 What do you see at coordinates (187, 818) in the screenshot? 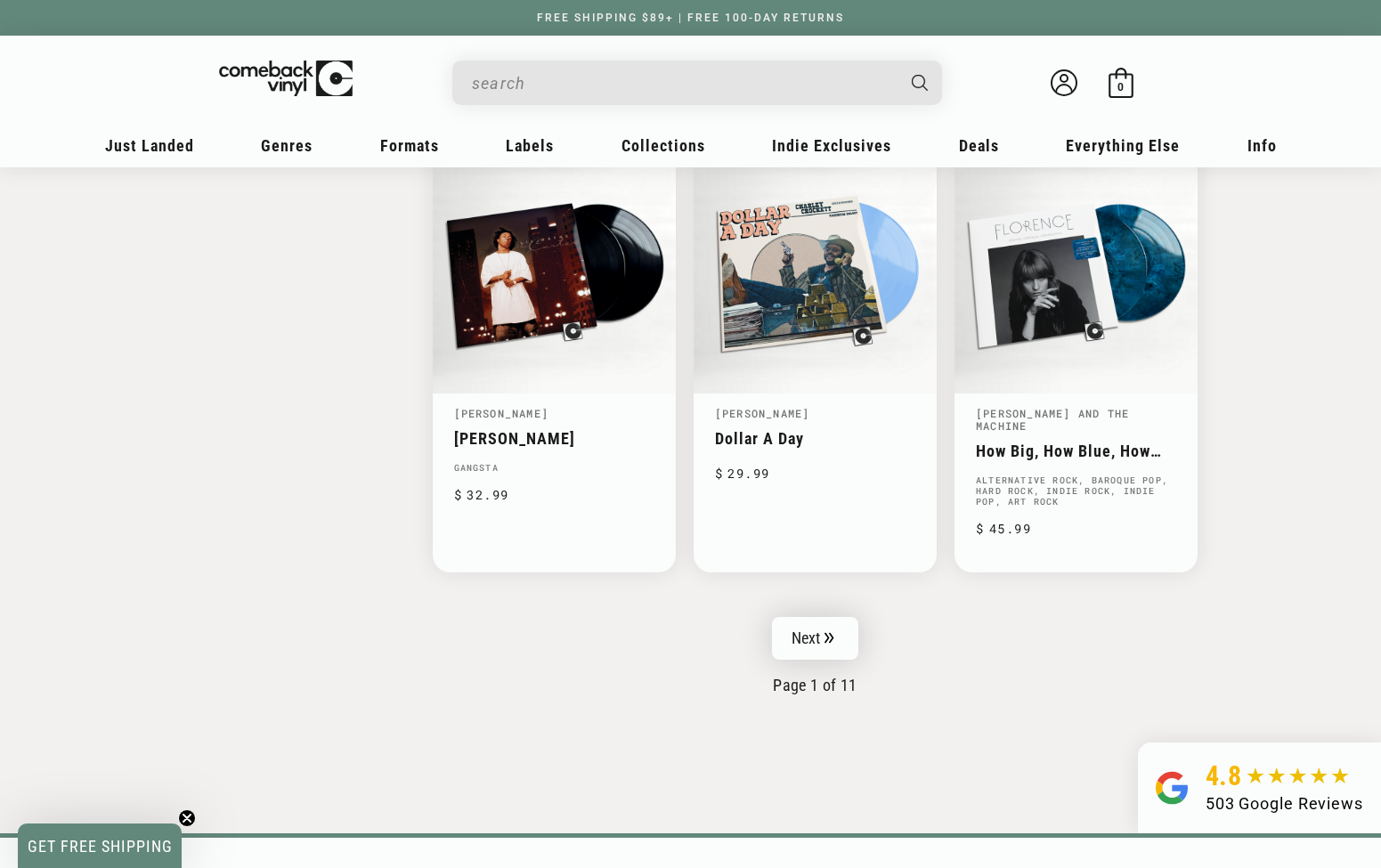
I see `button: Close teaser` at bounding box center [187, 818].